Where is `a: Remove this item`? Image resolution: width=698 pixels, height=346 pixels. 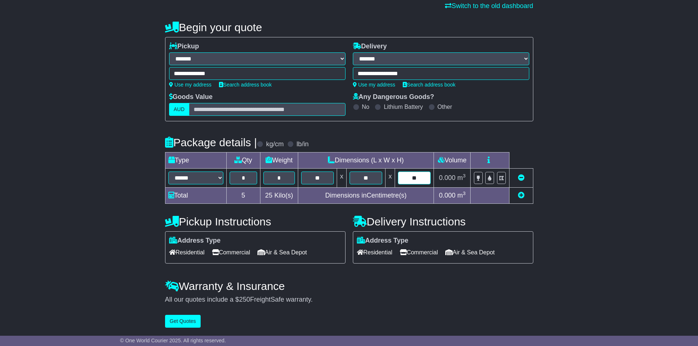
a: Remove this item is located at coordinates (522, 178).